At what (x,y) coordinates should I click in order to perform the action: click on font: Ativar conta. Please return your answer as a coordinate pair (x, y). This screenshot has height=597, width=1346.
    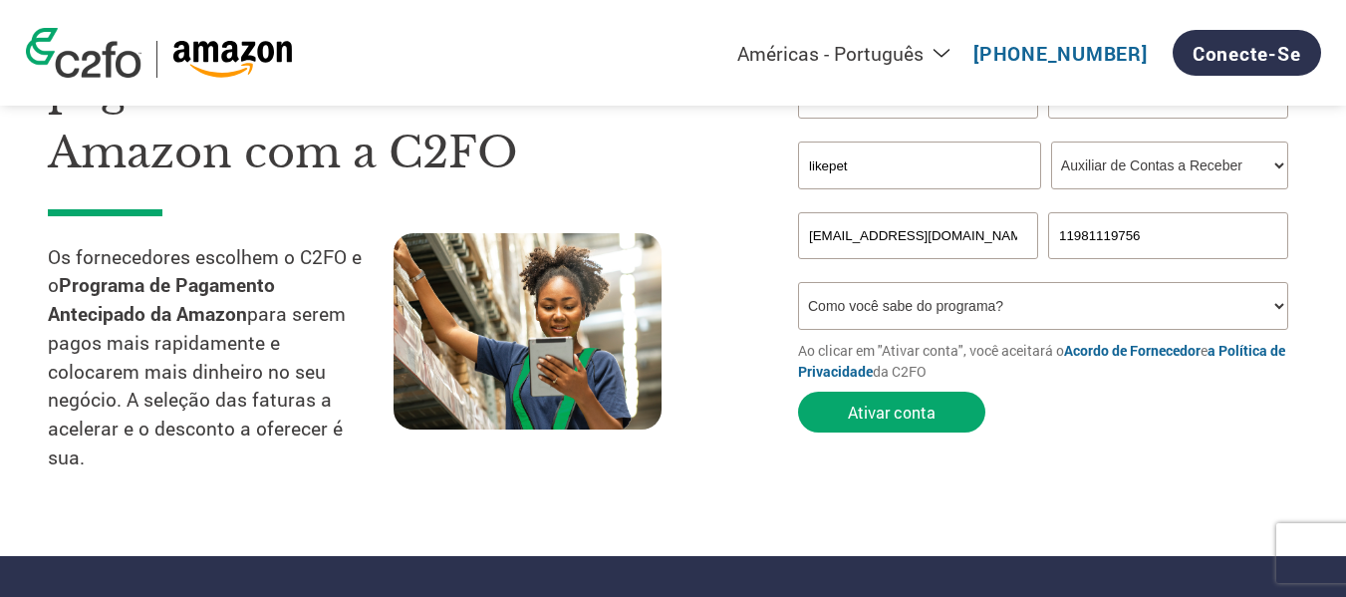
    Looking at the image, I should click on (892, 412).